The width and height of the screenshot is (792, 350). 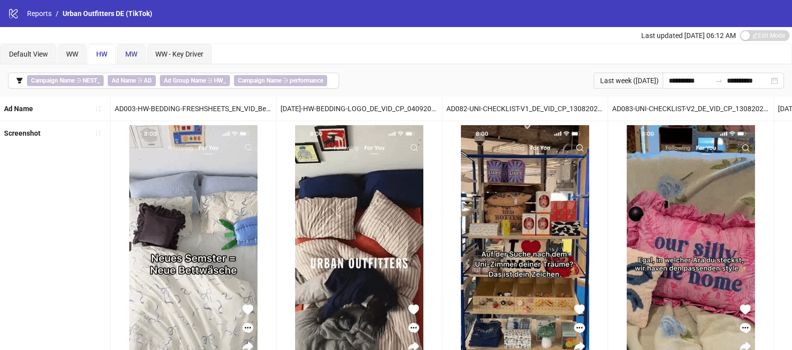 I want to click on b: Screenshot, so click(x=22, y=133).